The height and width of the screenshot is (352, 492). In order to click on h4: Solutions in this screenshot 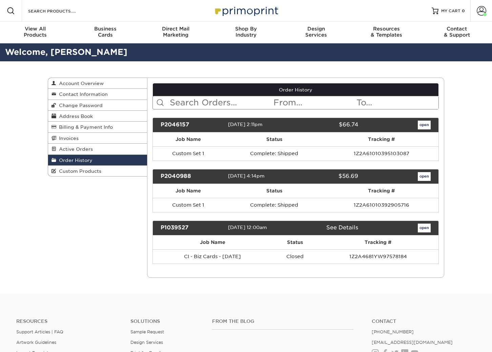, I will do `click(166, 321)`.